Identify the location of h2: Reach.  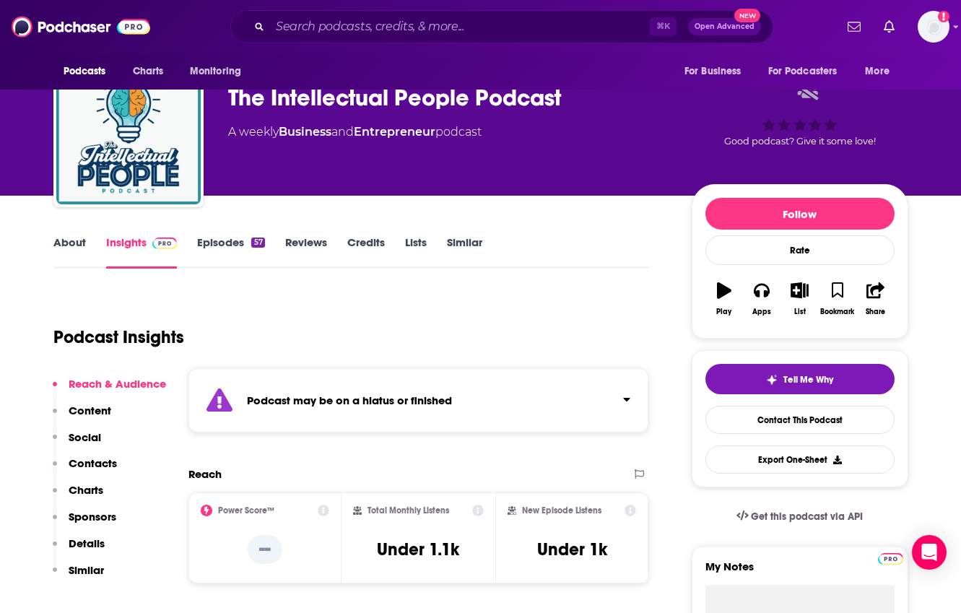
(205, 474).